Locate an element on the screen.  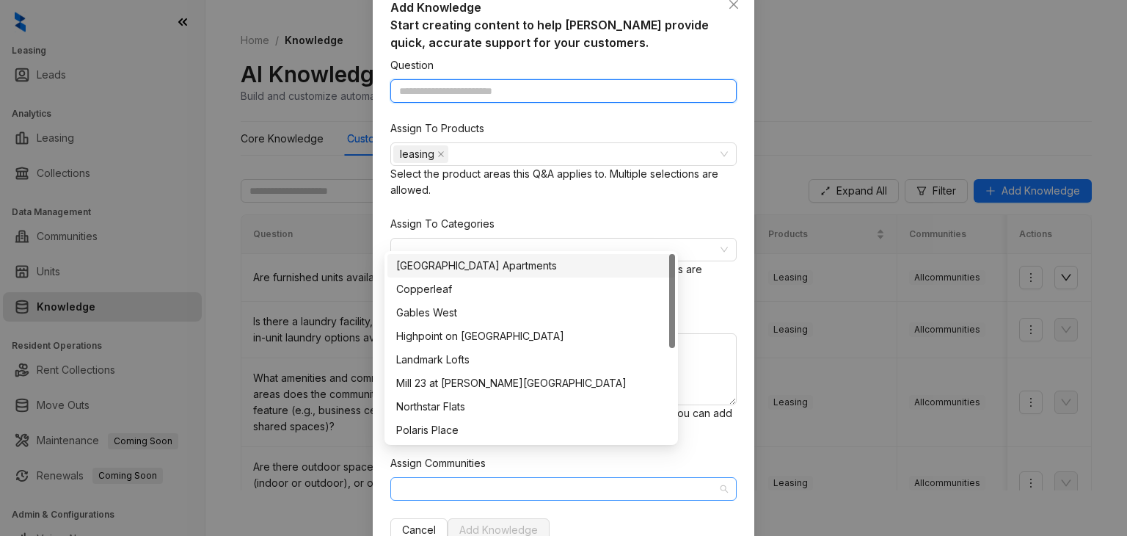
div: Northstar Flats is located at coordinates (531, 406).